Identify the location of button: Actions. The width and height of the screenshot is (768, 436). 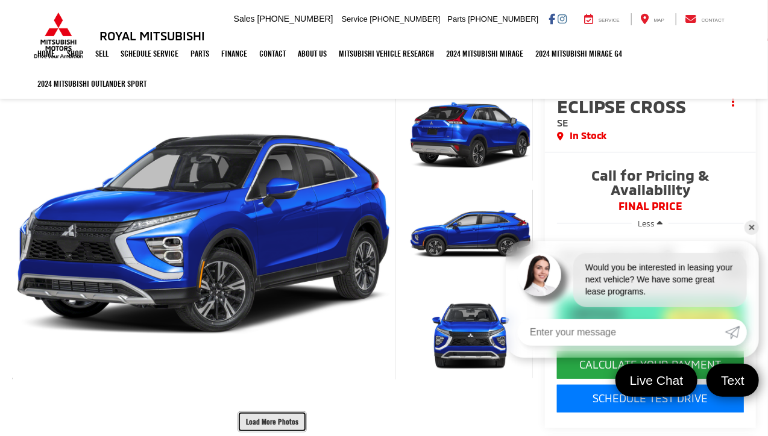
(733, 101).